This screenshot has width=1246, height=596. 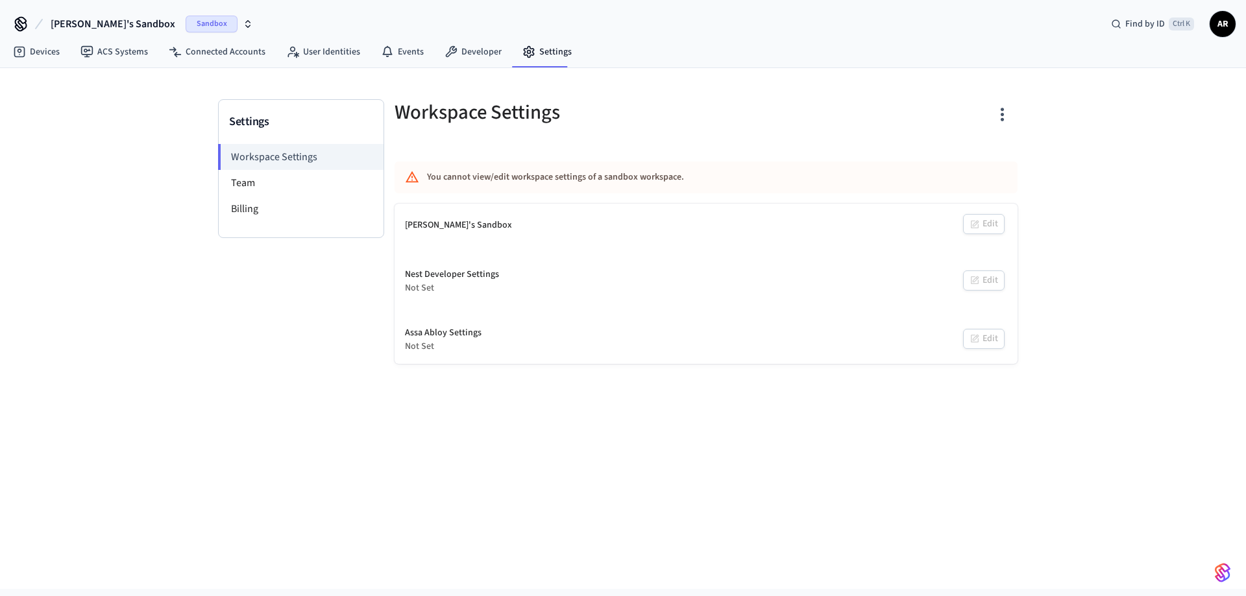 I want to click on span: Sandbox, so click(x=212, y=24).